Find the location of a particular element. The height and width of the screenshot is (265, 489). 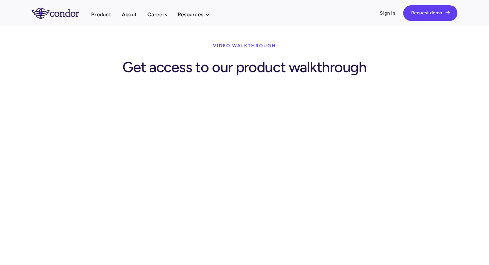

a: Careers is located at coordinates (157, 14).